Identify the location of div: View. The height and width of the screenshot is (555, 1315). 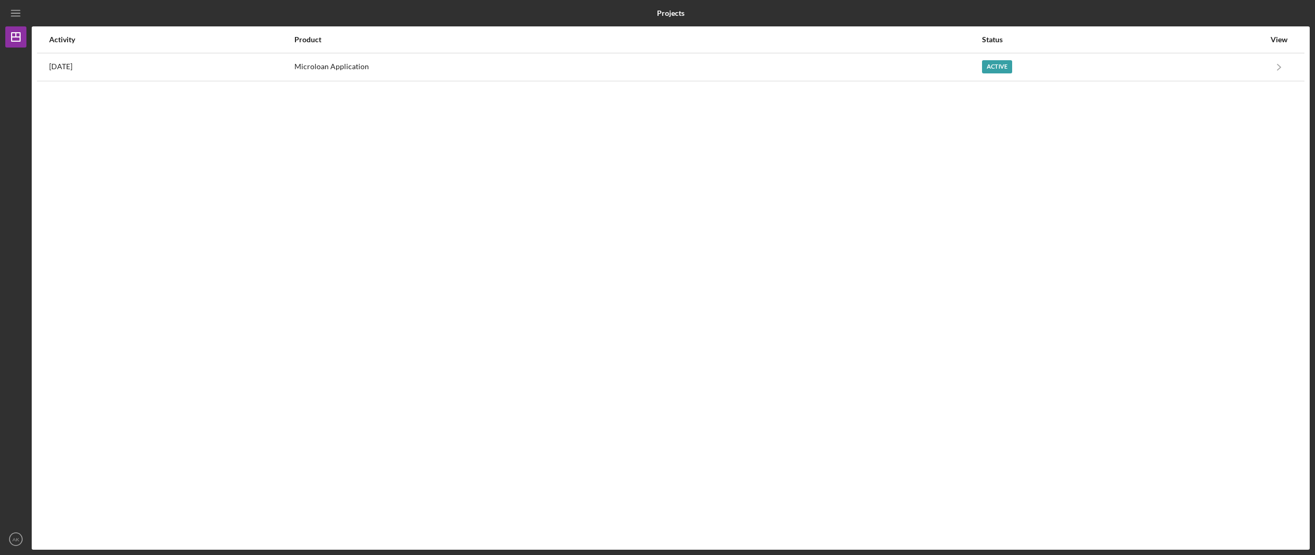
(1279, 40).